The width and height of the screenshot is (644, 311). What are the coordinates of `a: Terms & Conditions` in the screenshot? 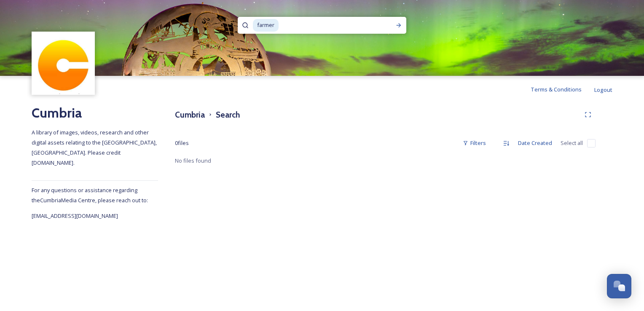 It's located at (562, 89).